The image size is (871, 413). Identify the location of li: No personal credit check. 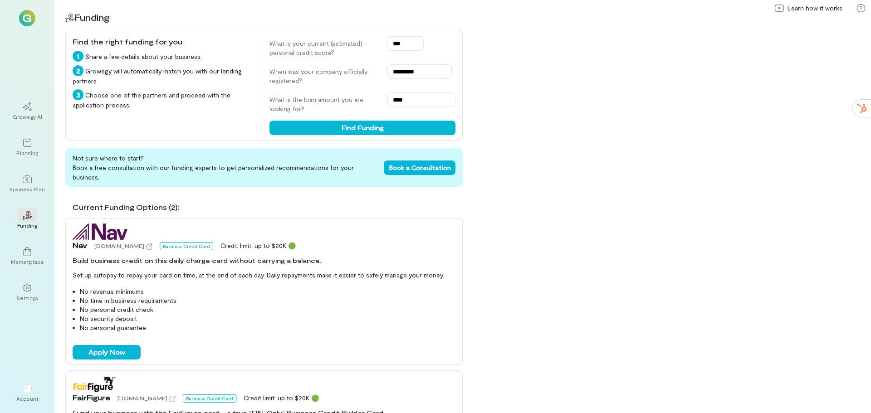
(268, 310).